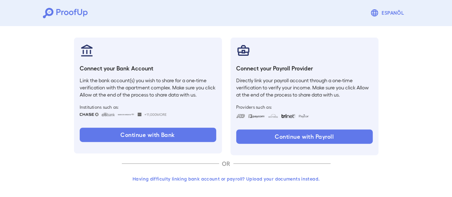 The image size is (452, 197). I want to click on span: Institutions such as:, so click(148, 107).